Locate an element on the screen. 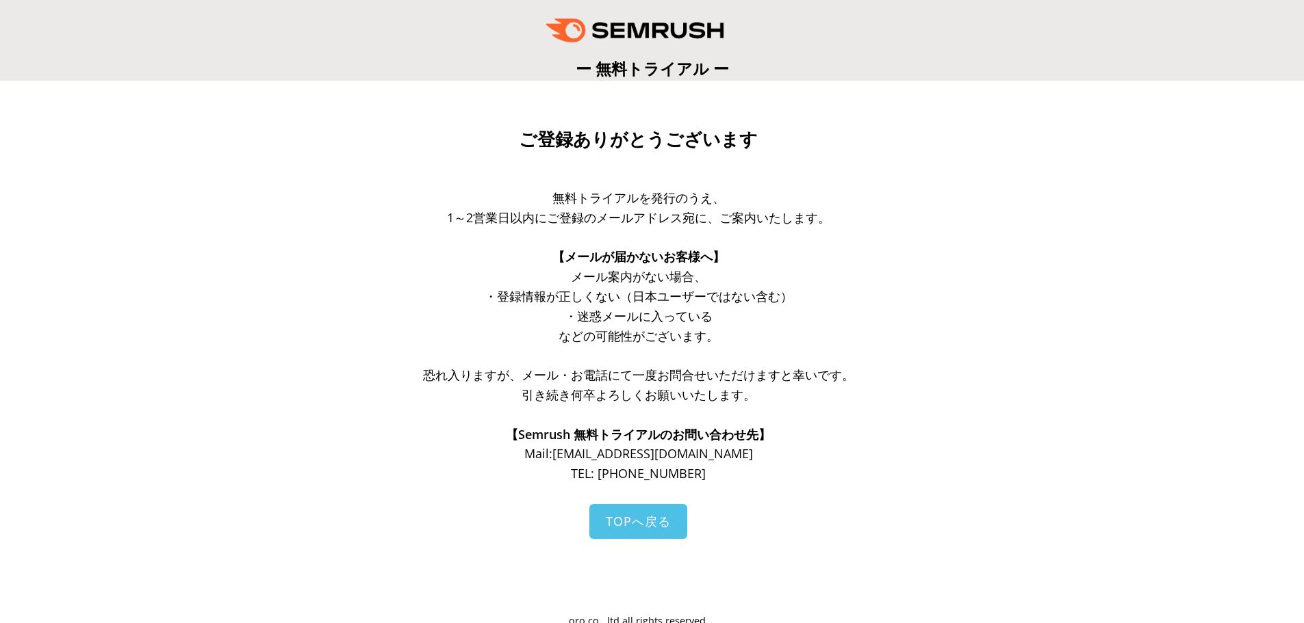 The height and width of the screenshot is (623, 1304). span: TOPへ戻る is located at coordinates (638, 521).